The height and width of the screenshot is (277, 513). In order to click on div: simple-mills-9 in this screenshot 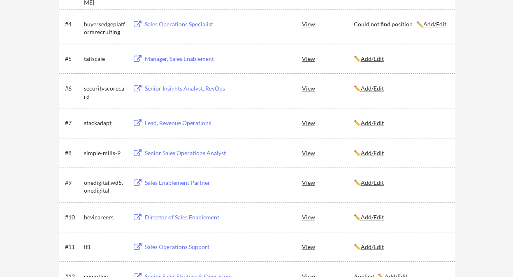, I will do `click(104, 153)`.